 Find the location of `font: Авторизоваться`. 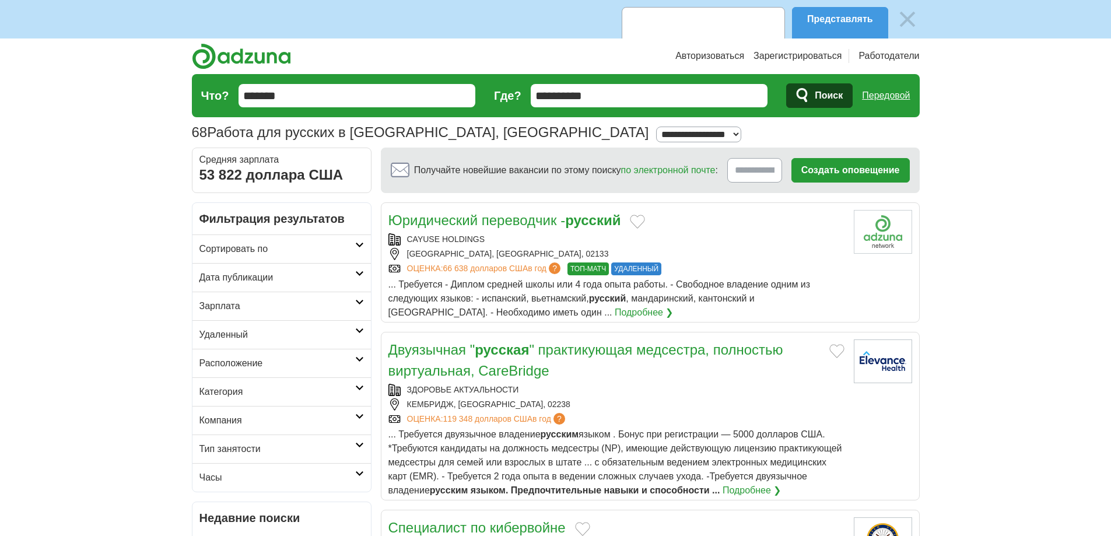

font: Авторизоваться is located at coordinates (710, 55).